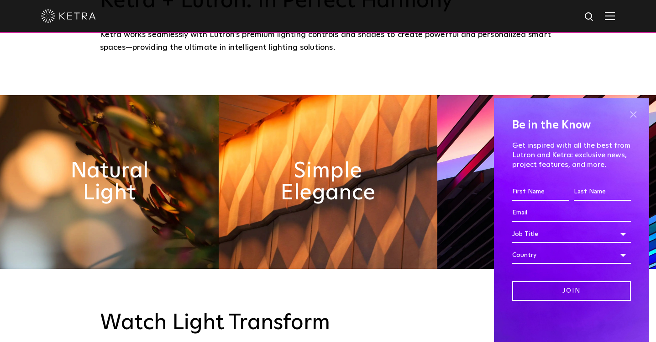 The image size is (656, 342). I want to click on input: Join, so click(572, 291).